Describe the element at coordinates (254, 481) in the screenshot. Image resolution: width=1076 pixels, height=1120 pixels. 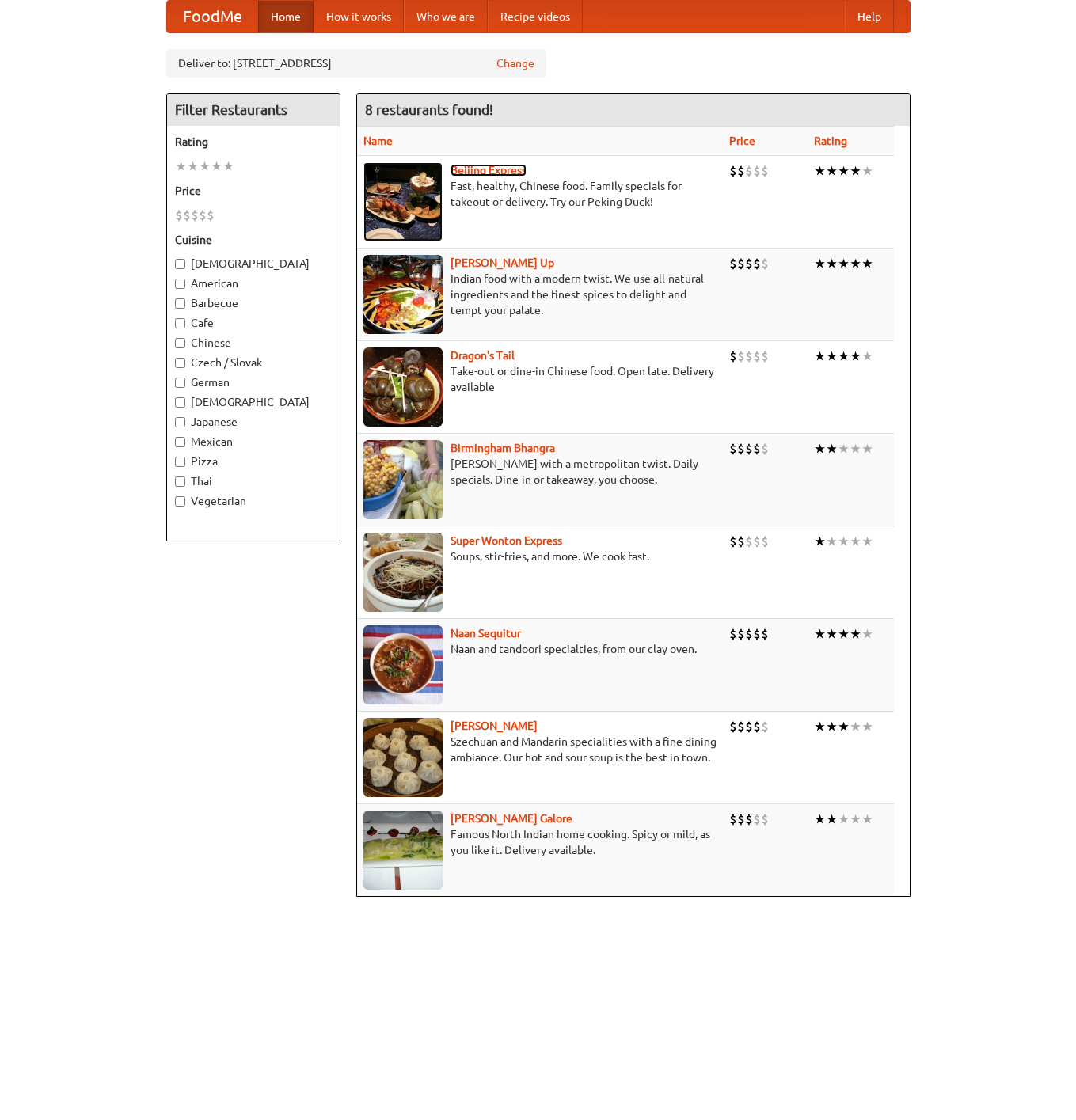
I see `label: Thai` at that location.